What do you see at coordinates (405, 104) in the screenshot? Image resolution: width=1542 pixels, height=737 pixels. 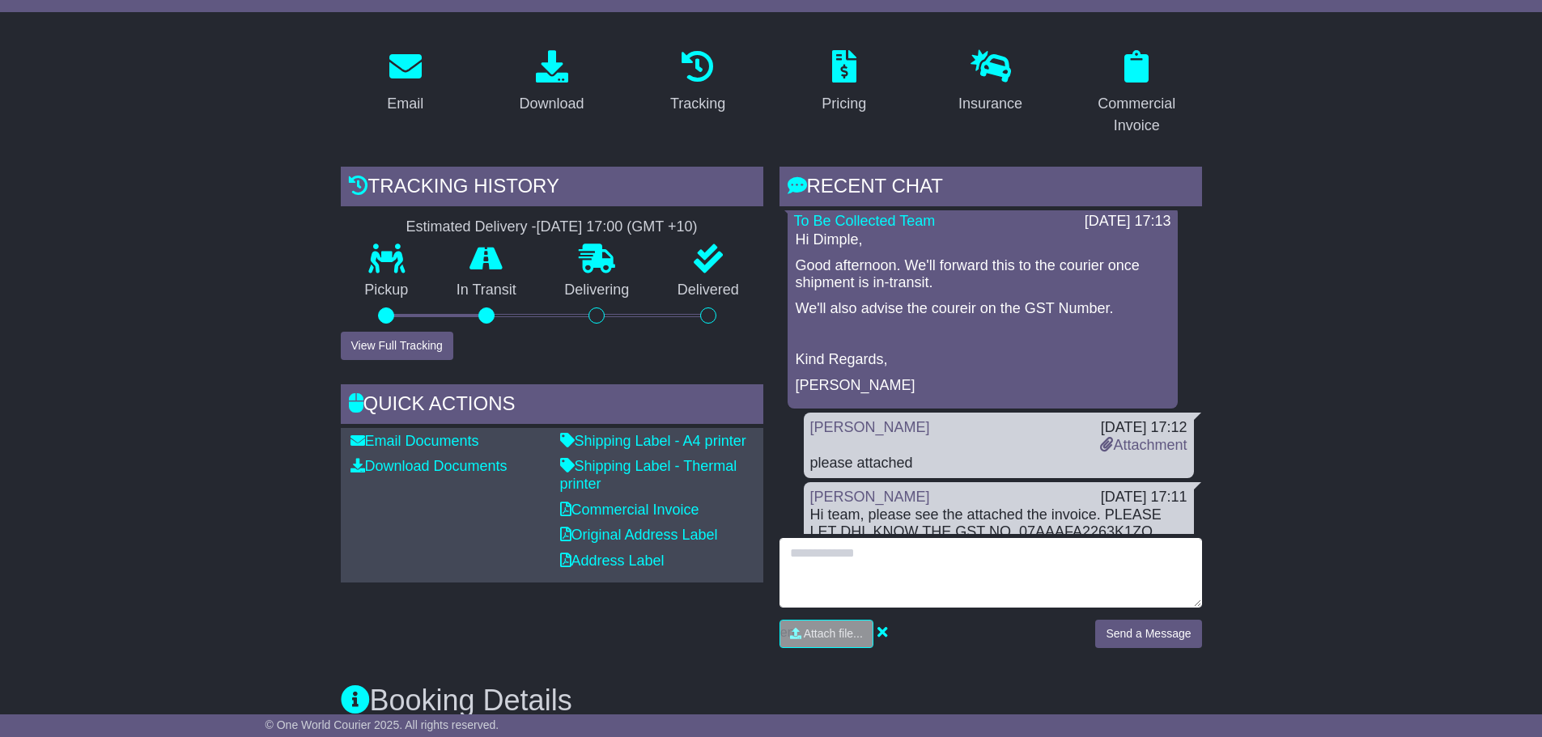 I see `div: Email` at bounding box center [405, 104].